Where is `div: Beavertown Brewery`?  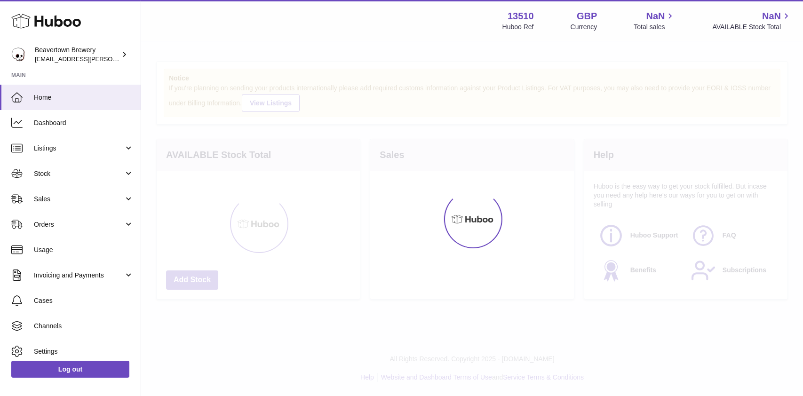 div: Beavertown Brewery is located at coordinates (77, 55).